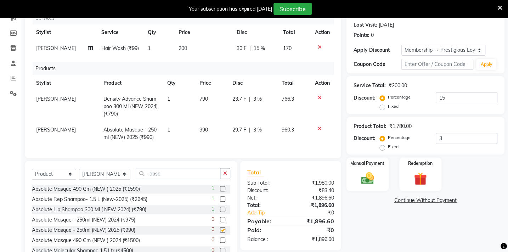 Image resolution: width=508 pixels, height=252 pixels. Describe the element at coordinates (398, 85) in the screenshot. I see `div: ₹200.00` at that location.